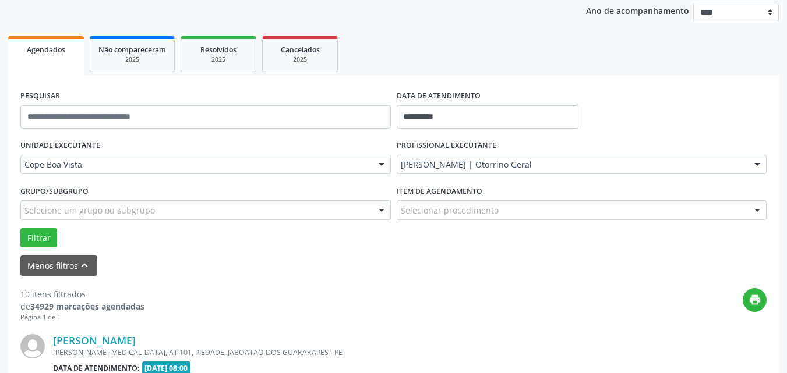 The height and width of the screenshot is (373, 787). I want to click on span: Cancelados, so click(300, 50).